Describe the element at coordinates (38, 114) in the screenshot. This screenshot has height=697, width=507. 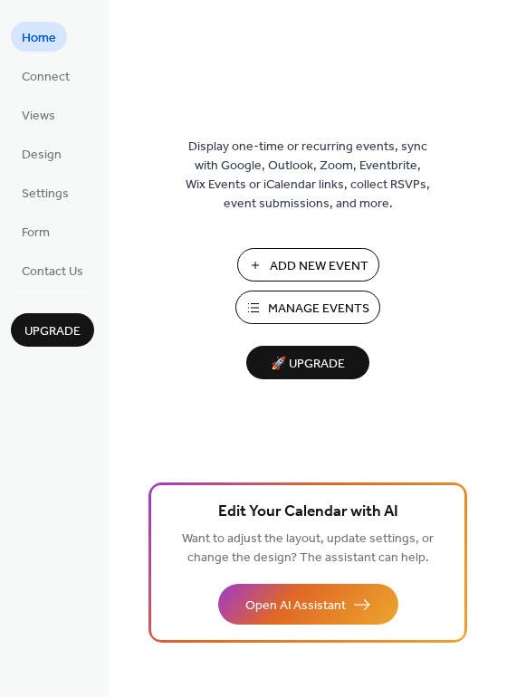
I see `a: Views` at that location.